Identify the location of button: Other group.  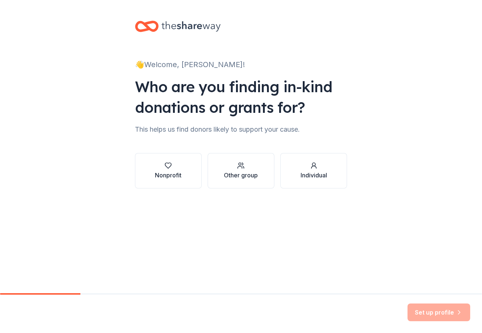
(241, 171).